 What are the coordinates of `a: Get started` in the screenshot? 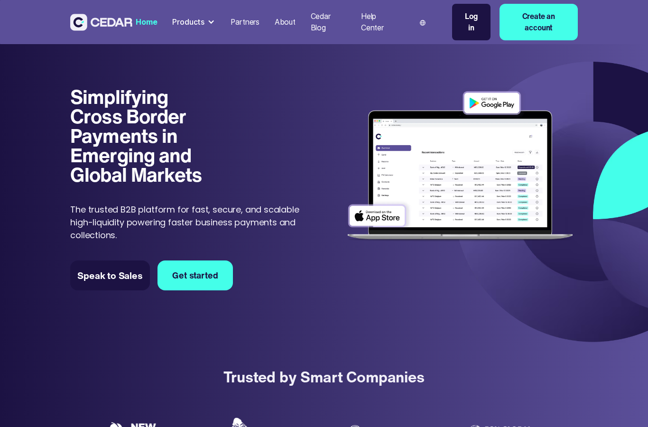 It's located at (195, 275).